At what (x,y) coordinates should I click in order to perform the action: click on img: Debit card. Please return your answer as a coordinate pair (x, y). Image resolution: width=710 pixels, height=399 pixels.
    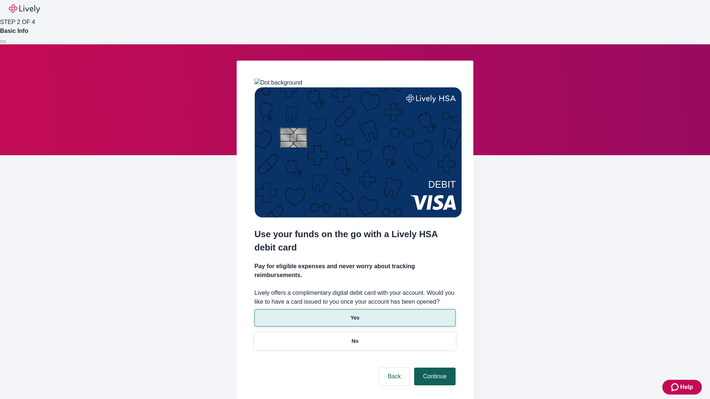
    Looking at the image, I should click on (358, 152).